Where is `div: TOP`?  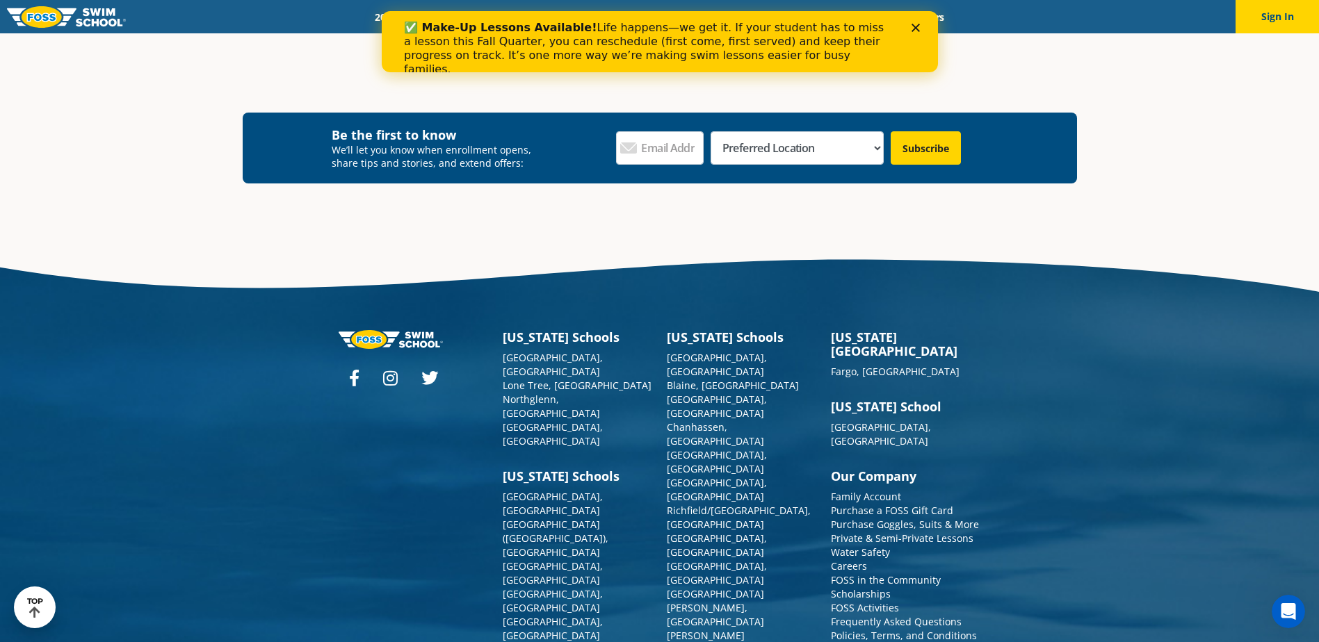
div: TOP is located at coordinates (35, 608).